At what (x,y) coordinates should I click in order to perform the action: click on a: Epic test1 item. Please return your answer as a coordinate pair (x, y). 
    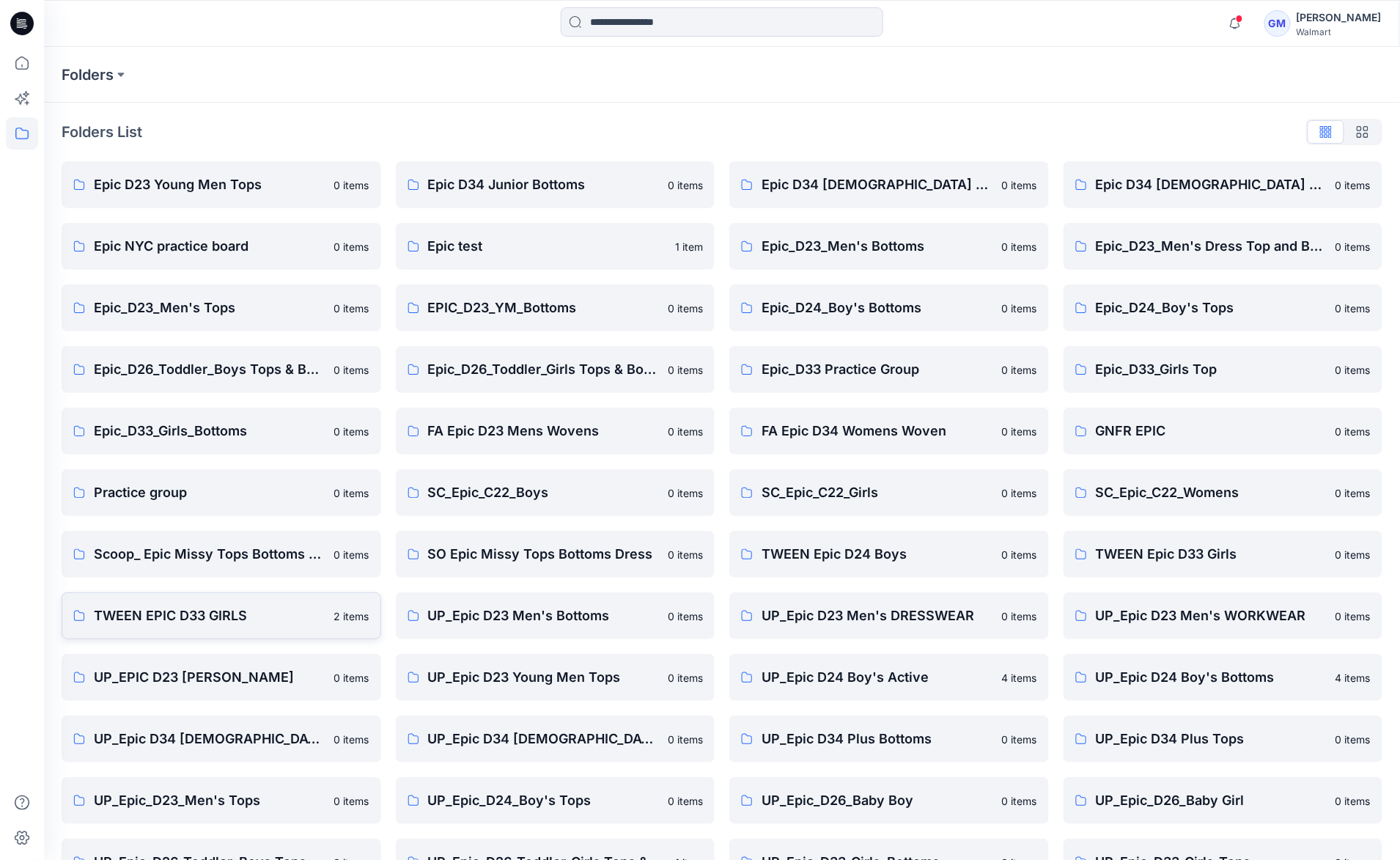
    Looking at the image, I should click on (555, 246).